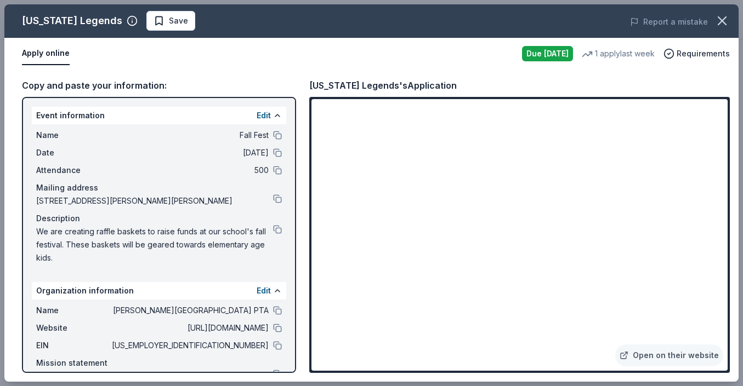 The width and height of the screenshot is (743, 386). I want to click on button: Save, so click(170, 21).